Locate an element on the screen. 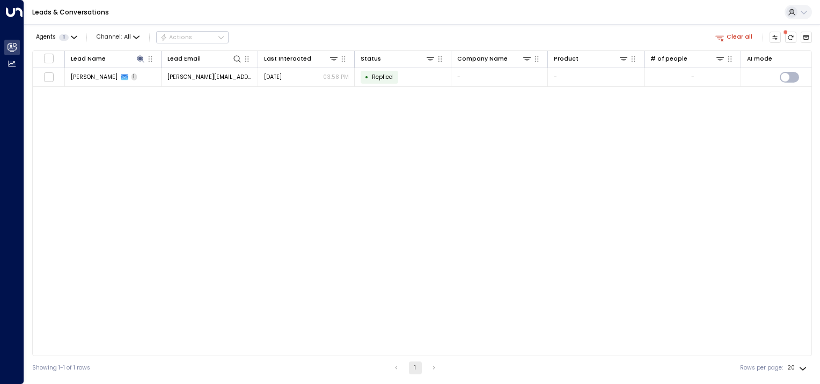  button: Channel:All is located at coordinates (118, 37).